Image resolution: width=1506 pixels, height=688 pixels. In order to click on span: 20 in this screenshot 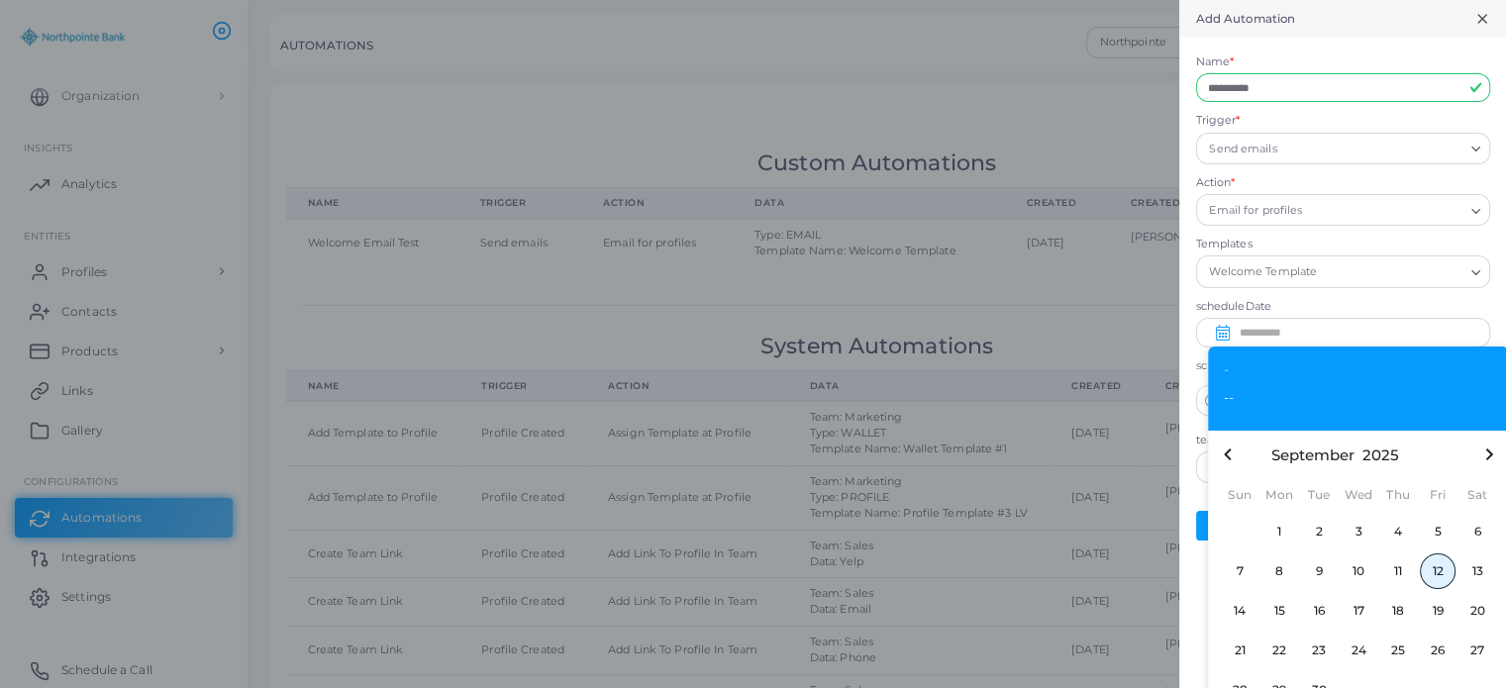, I will do `click(1477, 611)`.